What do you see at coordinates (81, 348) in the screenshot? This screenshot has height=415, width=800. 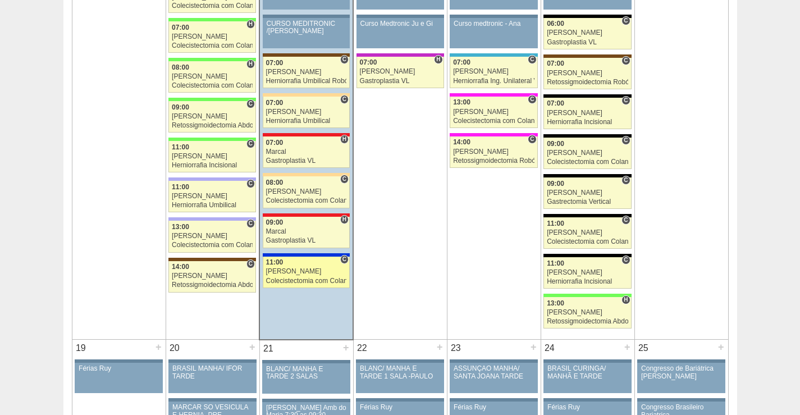 I see `div: 19` at bounding box center [81, 348].